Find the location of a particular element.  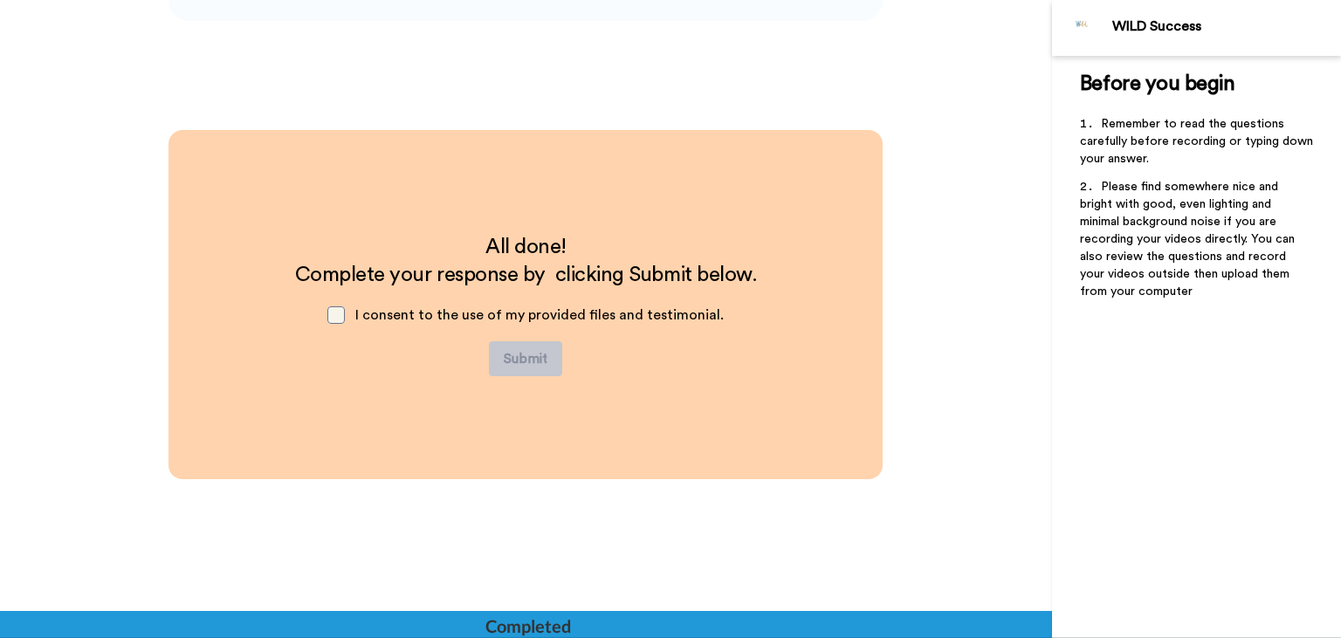

span: Please find somewhere nice and bright with good, even lighting and minimal background noise if yo... is located at coordinates (1189, 239).